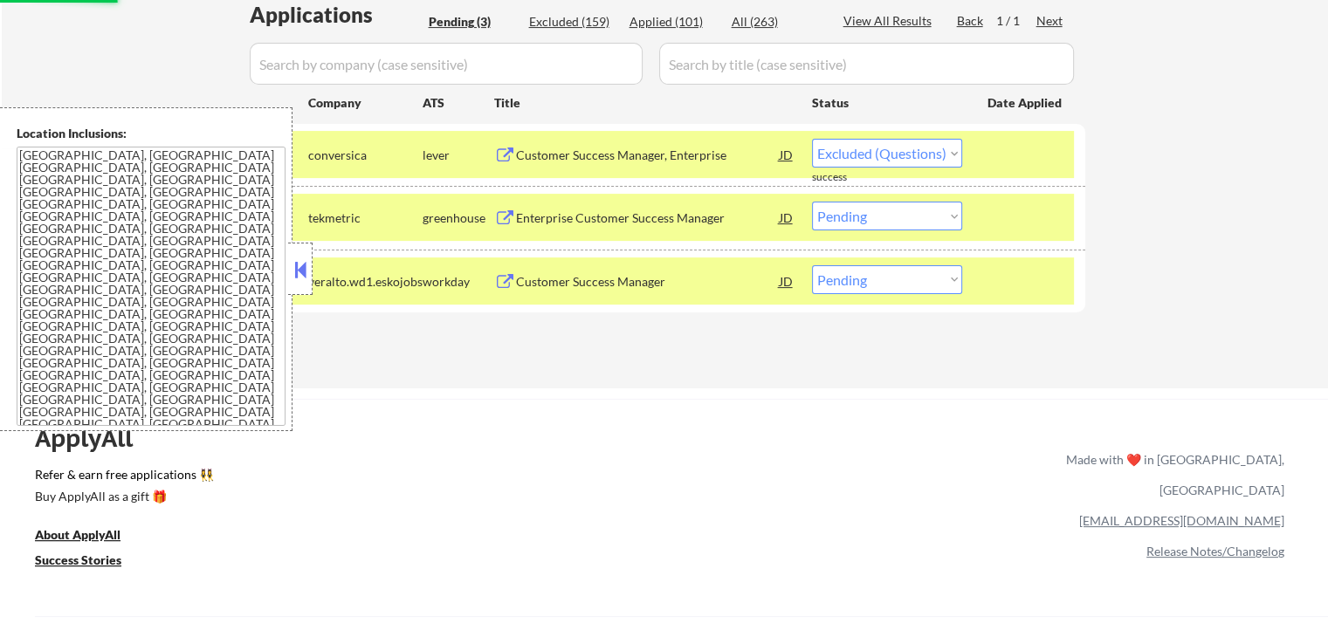 Image resolution: width=1328 pixels, height=637 pixels. I want to click on a: Buy ApplyAll as a gift 🎁, so click(122, 498).